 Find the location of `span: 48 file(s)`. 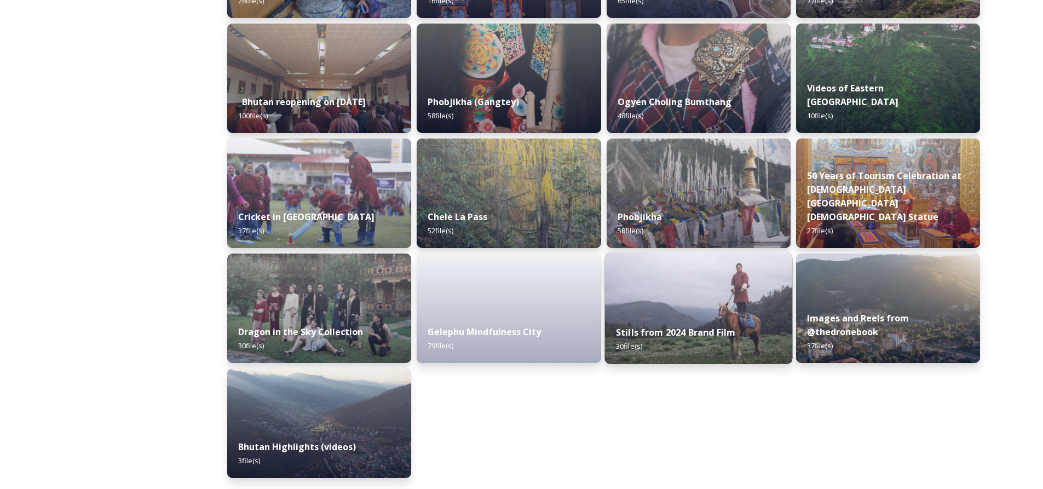

span: 48 file(s) is located at coordinates (630, 116).